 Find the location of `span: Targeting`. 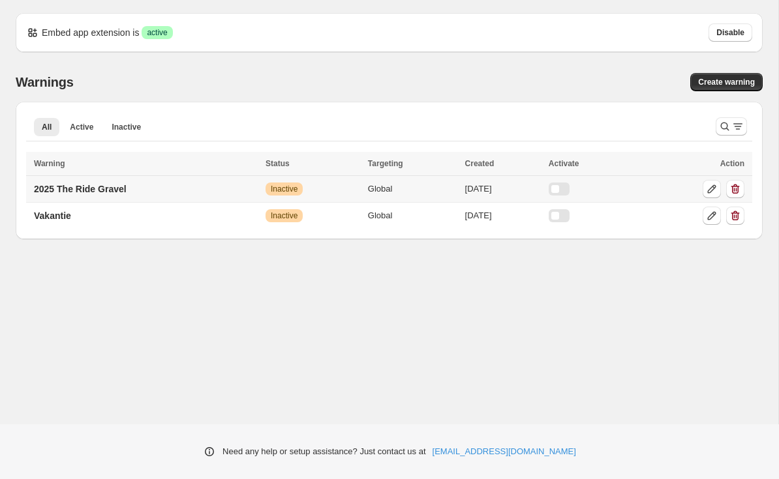

span: Targeting is located at coordinates (385, 164).